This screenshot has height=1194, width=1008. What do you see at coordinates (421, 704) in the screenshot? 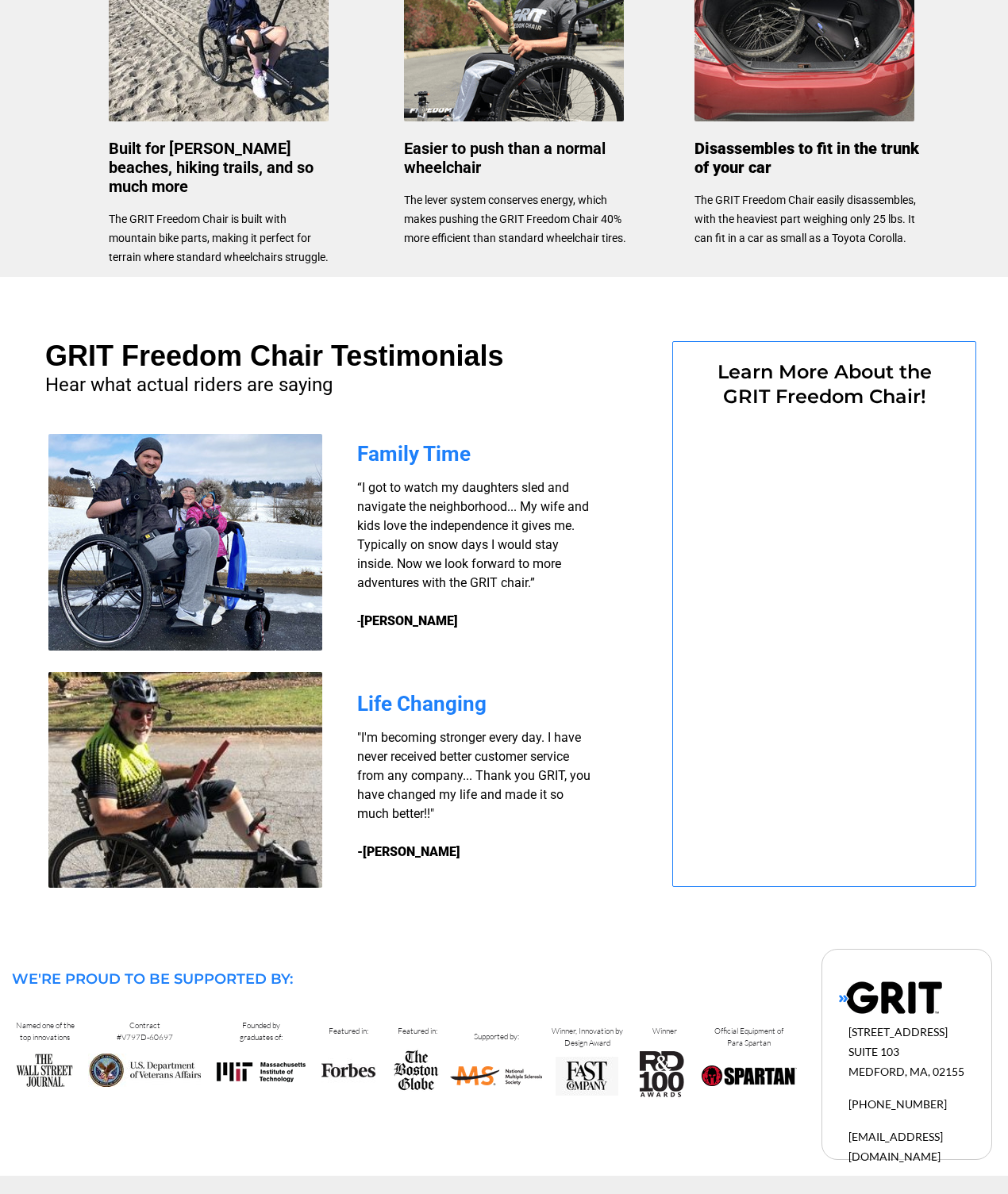
I see `span: Life Changing` at bounding box center [421, 704].